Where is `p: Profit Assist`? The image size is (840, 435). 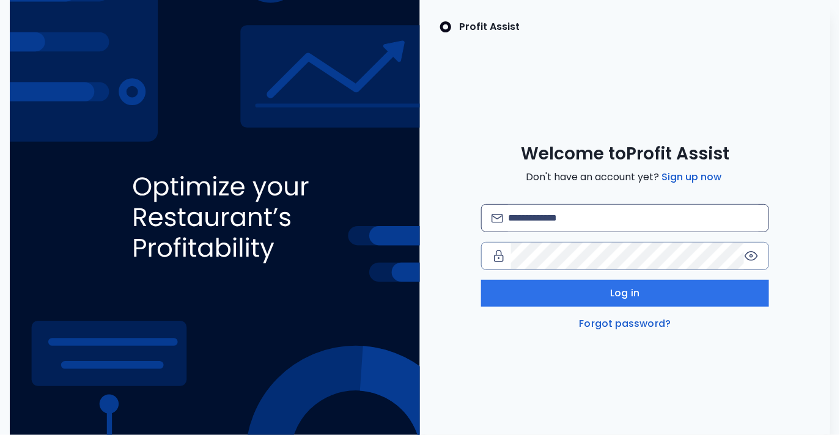
p: Profit Assist is located at coordinates (489, 27).